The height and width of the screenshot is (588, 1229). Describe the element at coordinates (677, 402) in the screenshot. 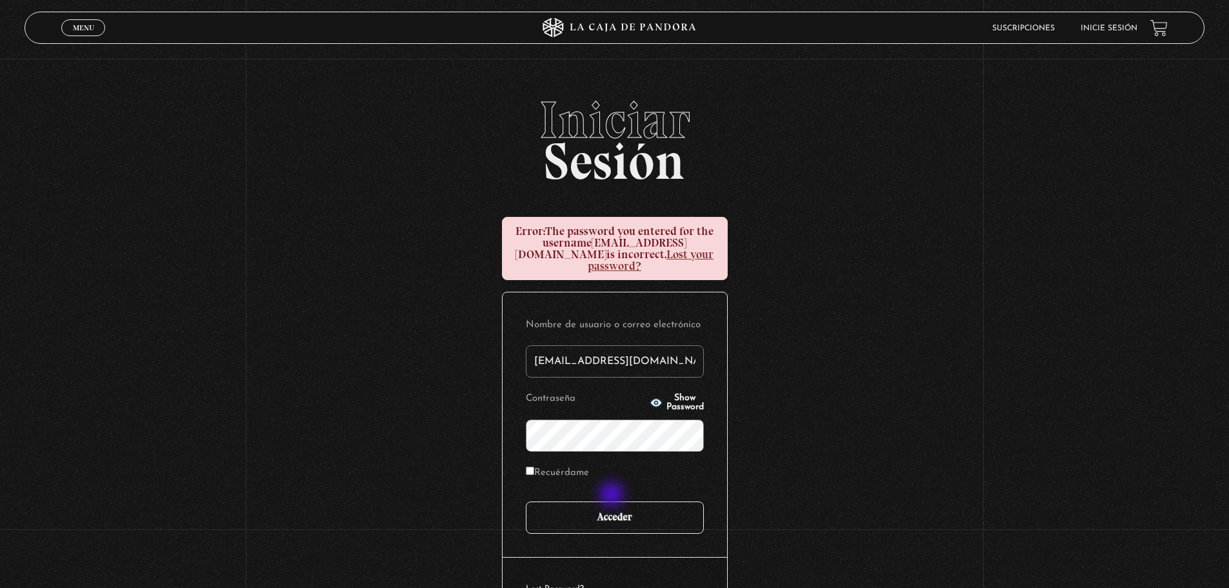

I see `button: Show Password` at that location.